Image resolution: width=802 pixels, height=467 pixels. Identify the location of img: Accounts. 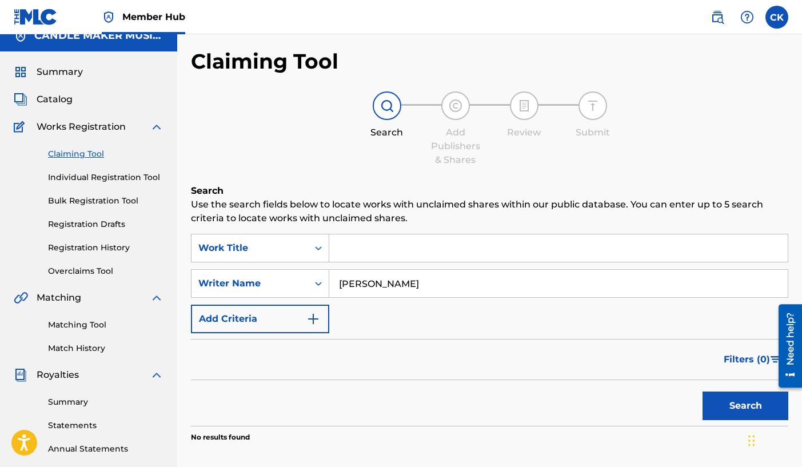
(21, 36).